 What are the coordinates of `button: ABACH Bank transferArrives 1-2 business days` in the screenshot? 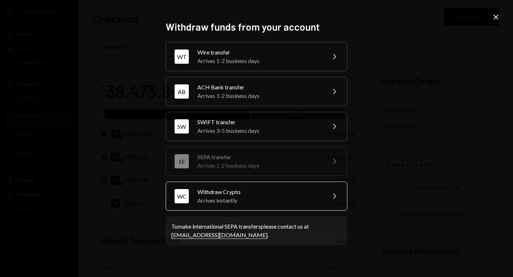 It's located at (257, 92).